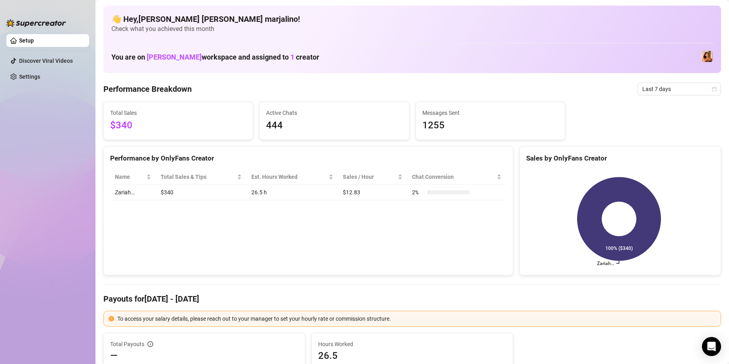 The width and height of the screenshot is (729, 364). Describe the element at coordinates (29, 77) in the screenshot. I see `a: Settings` at that location.